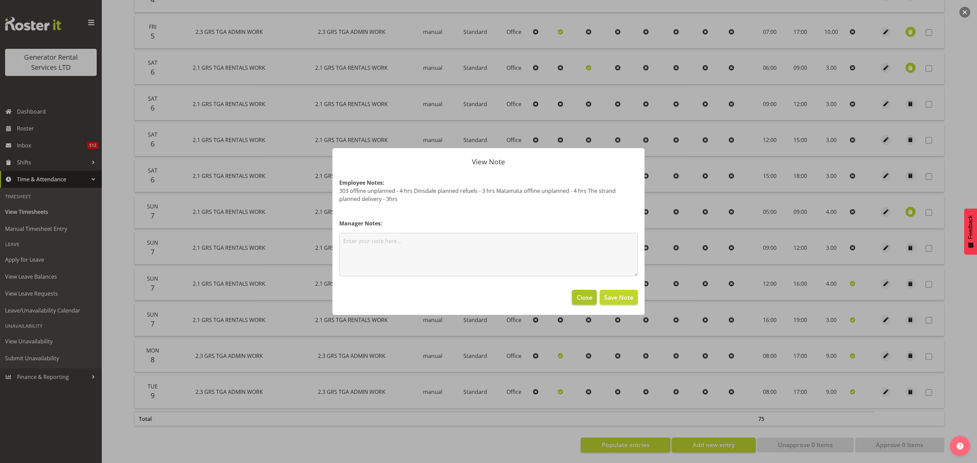 This screenshot has width=977, height=463. What do you see at coordinates (619, 298) in the screenshot?
I see `span: Save Note` at bounding box center [619, 298].